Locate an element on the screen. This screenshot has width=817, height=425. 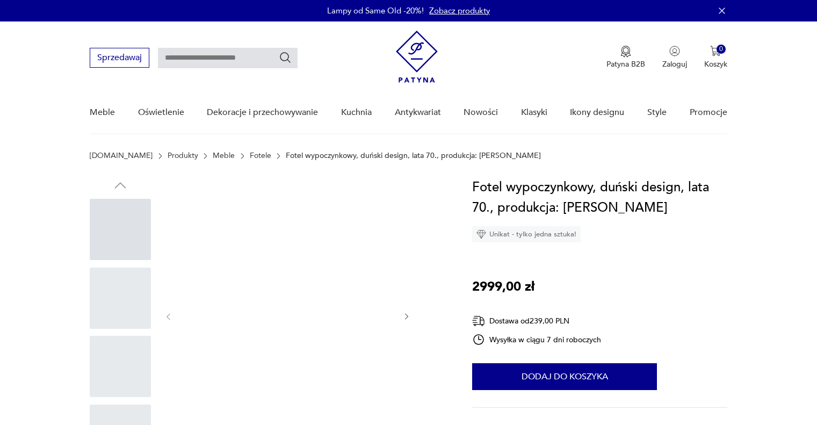
a: Ikony designu is located at coordinates (597, 112).